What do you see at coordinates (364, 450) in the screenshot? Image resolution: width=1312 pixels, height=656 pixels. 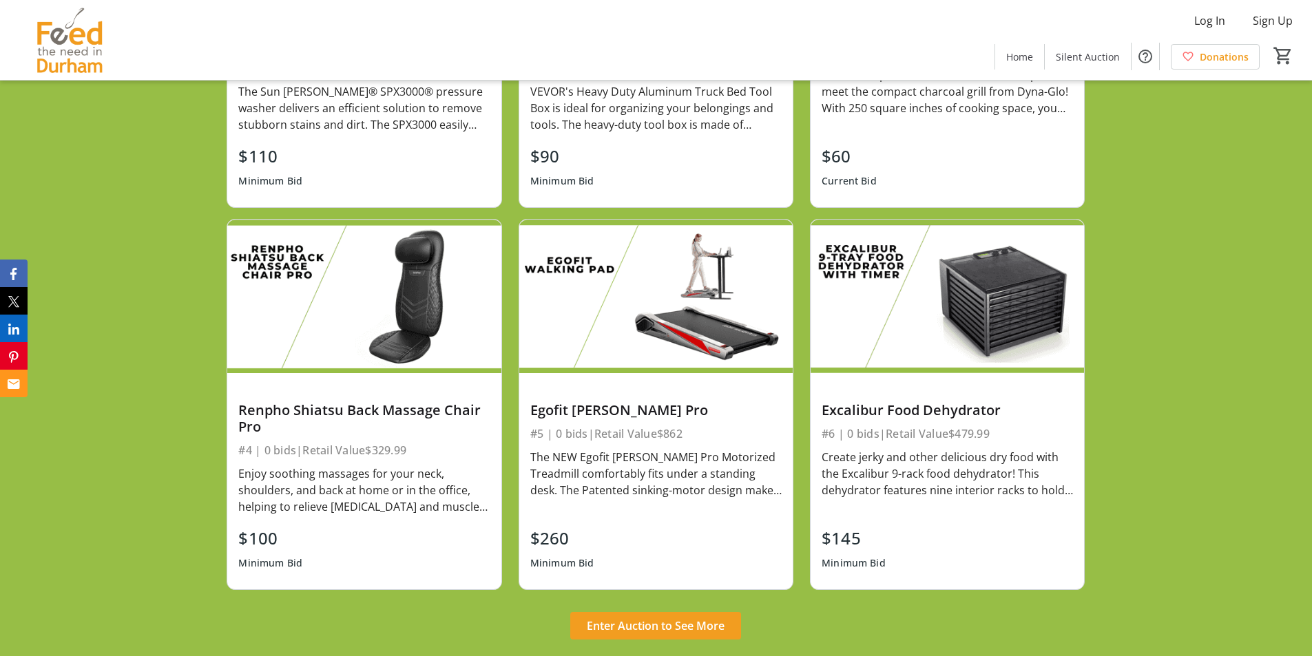 I see `div: #4 | 0 bids | Retail Value $329.99` at bounding box center [364, 450].